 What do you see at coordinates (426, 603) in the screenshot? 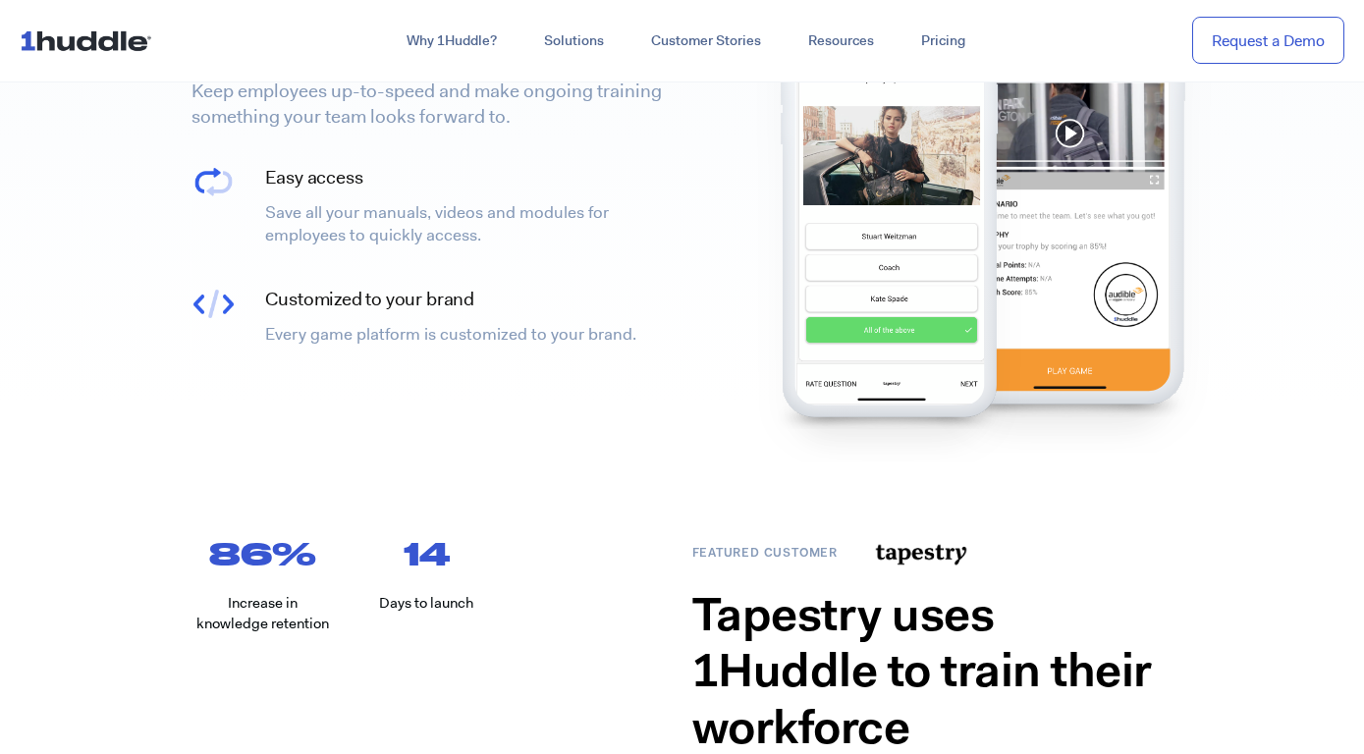
I see `p: Days to launch` at bounding box center [426, 603].